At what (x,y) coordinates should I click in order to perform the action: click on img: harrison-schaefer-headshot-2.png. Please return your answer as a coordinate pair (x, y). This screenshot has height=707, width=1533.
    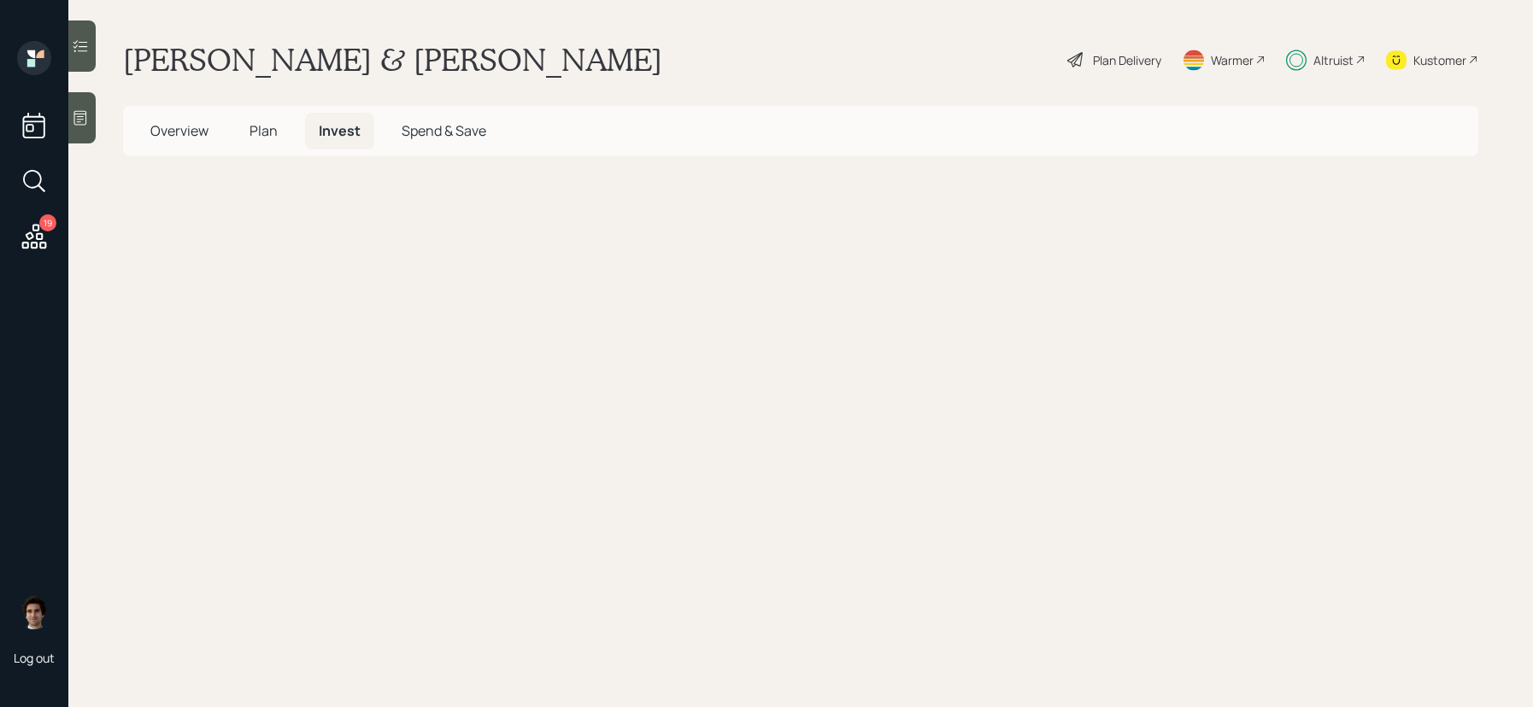
    Looking at the image, I should click on (34, 613).